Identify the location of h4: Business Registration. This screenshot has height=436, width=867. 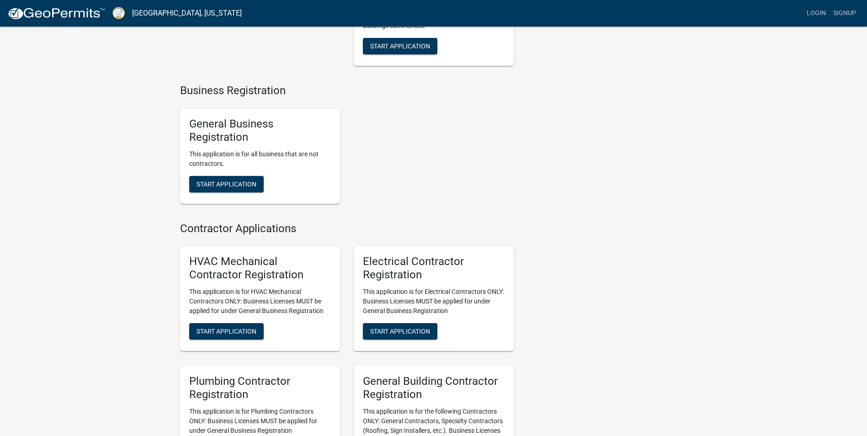
(347, 91).